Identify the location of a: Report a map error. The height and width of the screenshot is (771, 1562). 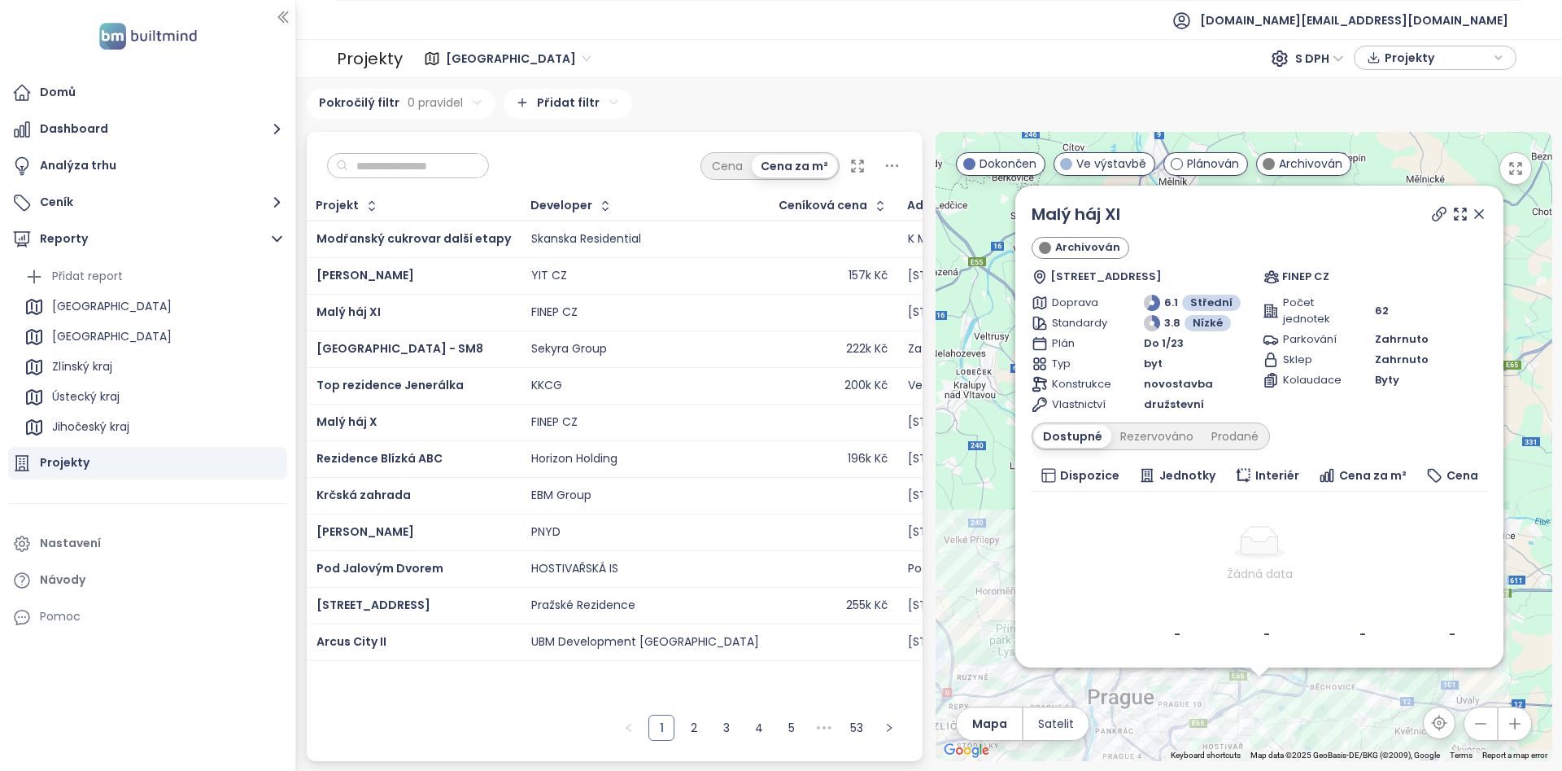
(1515, 754).